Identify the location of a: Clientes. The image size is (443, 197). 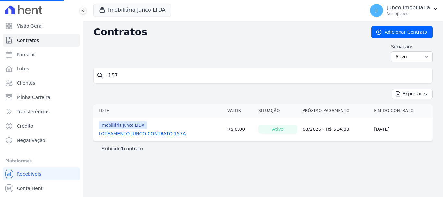
(41, 83).